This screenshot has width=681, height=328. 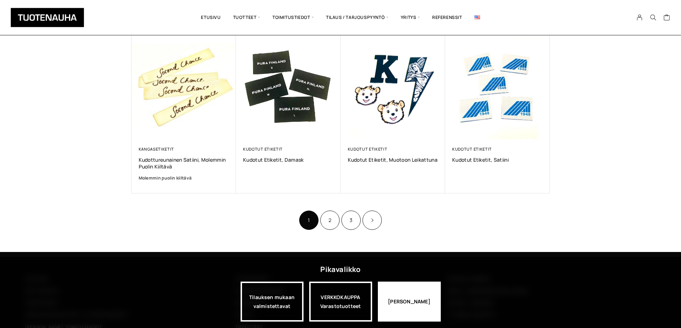 What do you see at coordinates (393, 160) in the screenshot?
I see `span: Kudotut etiketit, muotoon leikattuna` at bounding box center [393, 160].